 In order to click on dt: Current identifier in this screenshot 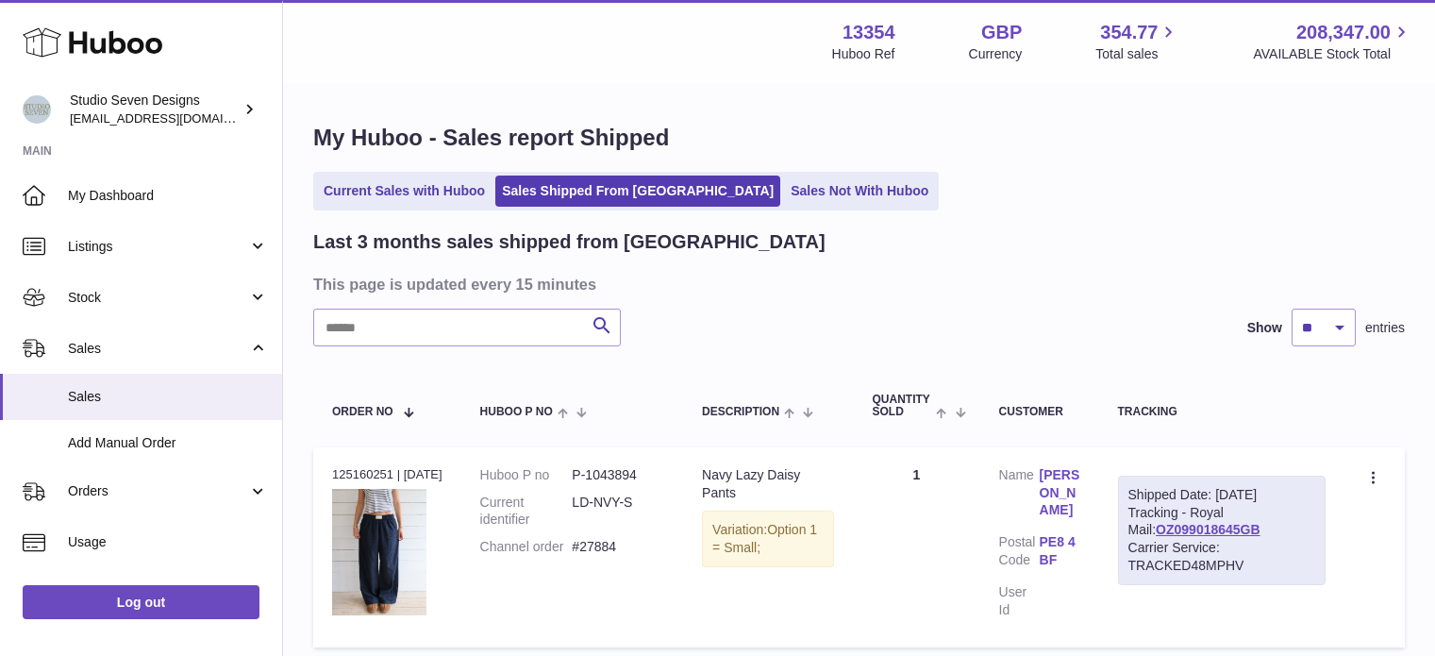, I will do `click(526, 511)`.